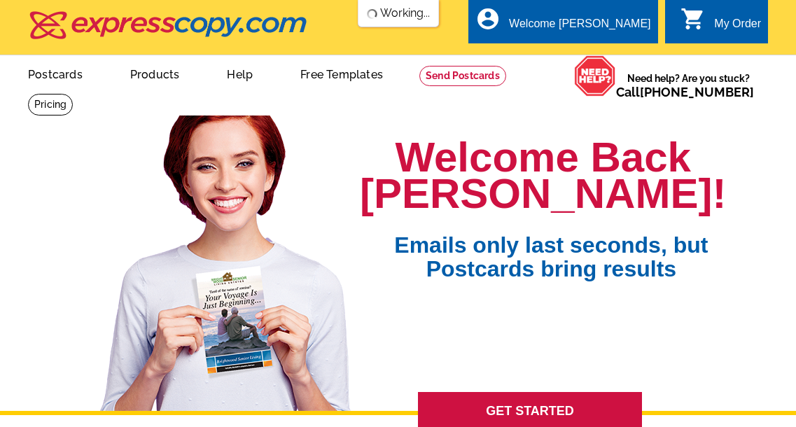  Describe the element at coordinates (225, 258) in the screenshot. I see `img: welcome-back-logged-in.png` at that location.